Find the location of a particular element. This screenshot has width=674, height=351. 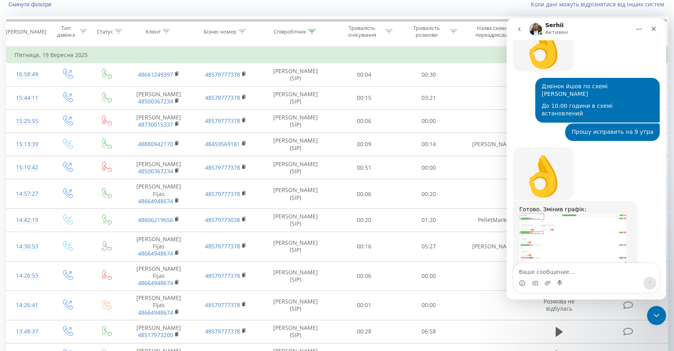

div: 16:58:49 is located at coordinates (27, 74).